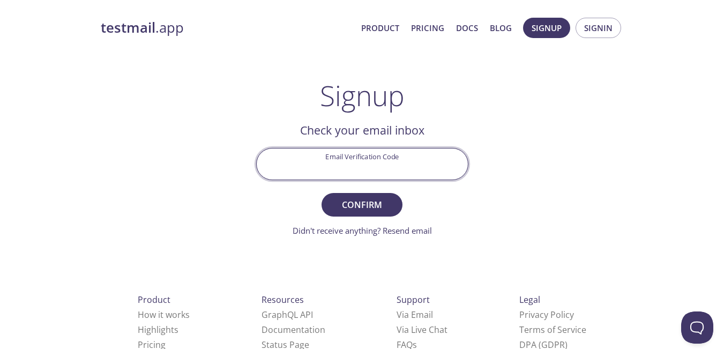  Describe the element at coordinates (467, 28) in the screenshot. I see `a: Docs` at that location.